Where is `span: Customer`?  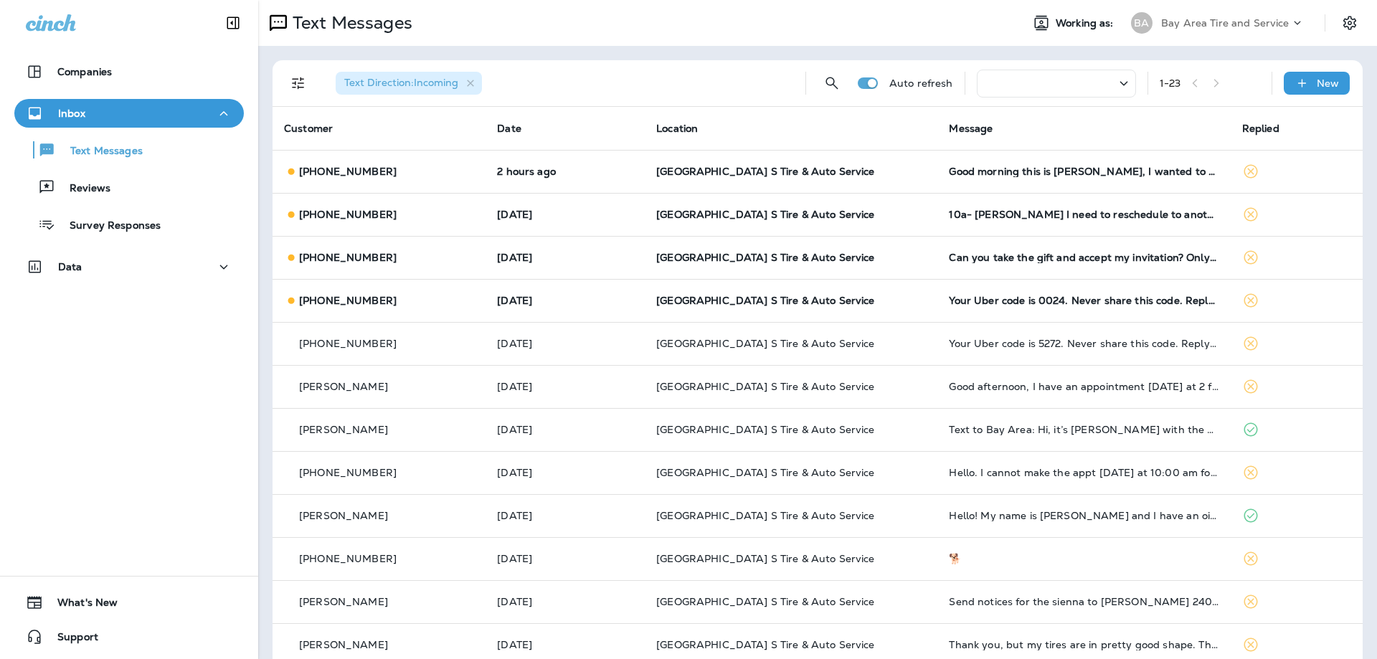 span: Customer is located at coordinates (308, 128).